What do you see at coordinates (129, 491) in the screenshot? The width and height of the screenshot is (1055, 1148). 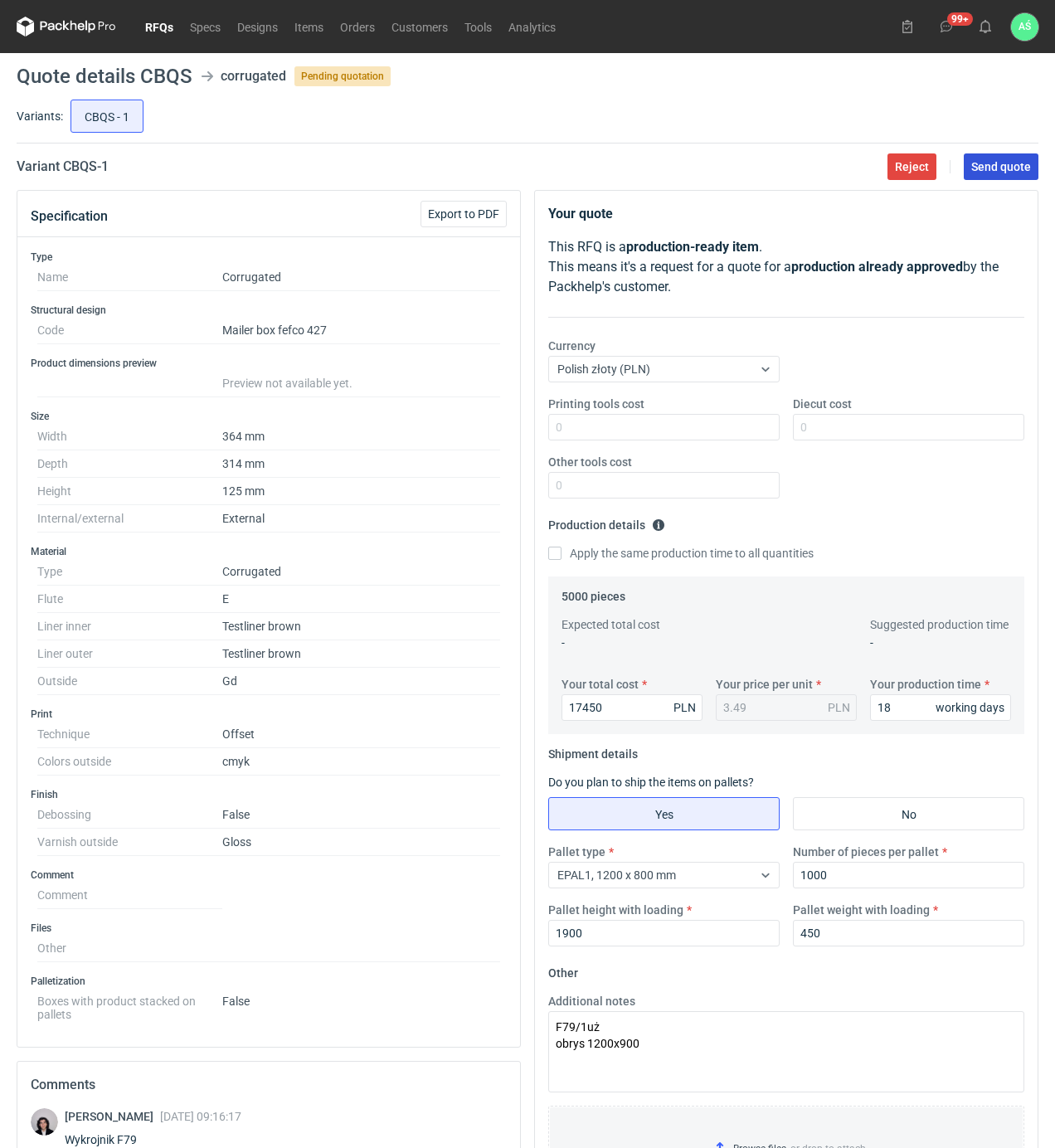 I see `dt: Height` at bounding box center [129, 491].